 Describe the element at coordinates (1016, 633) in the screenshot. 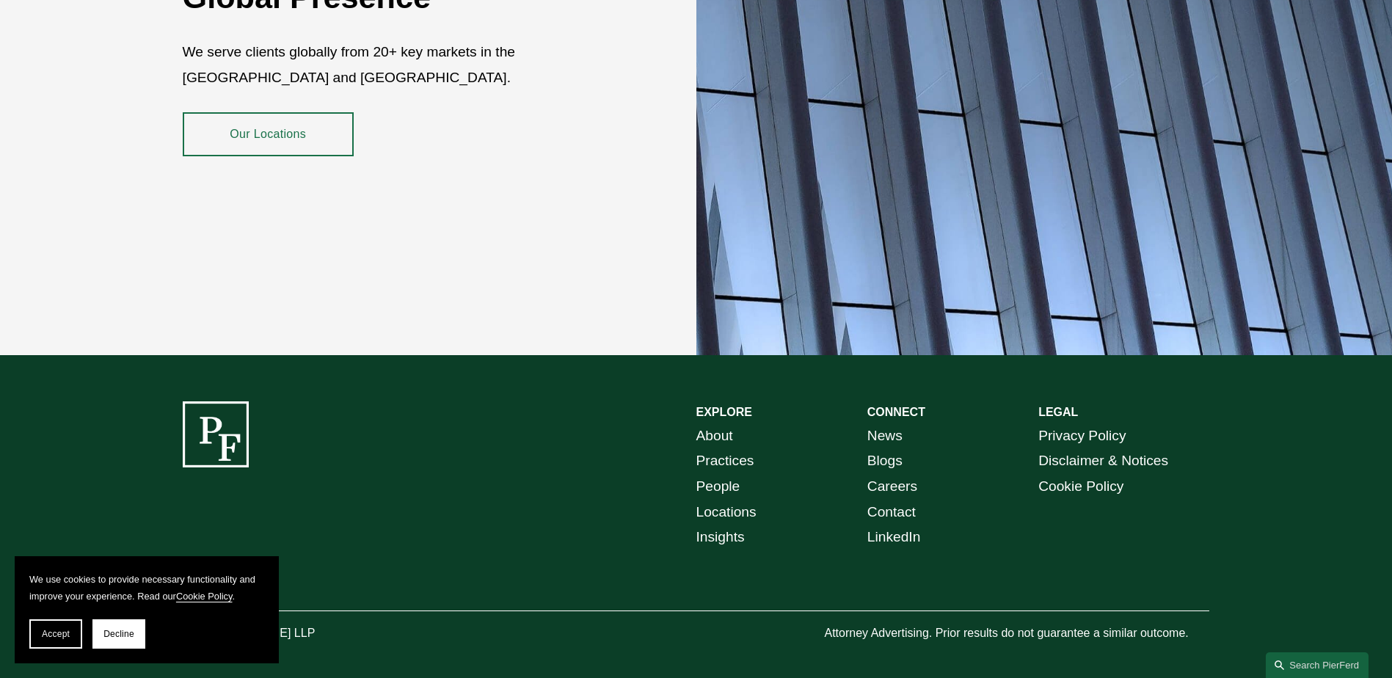

I see `p: Attorney Advertising. Prior results do not guarantee a similar outcome.` at that location.